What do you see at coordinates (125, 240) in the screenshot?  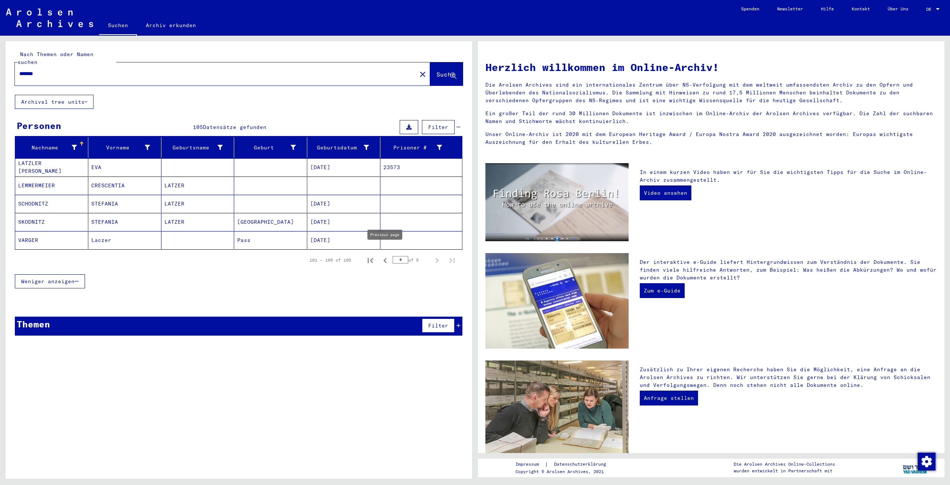 I see `mat-cell: Laczer` at bounding box center [125, 240].